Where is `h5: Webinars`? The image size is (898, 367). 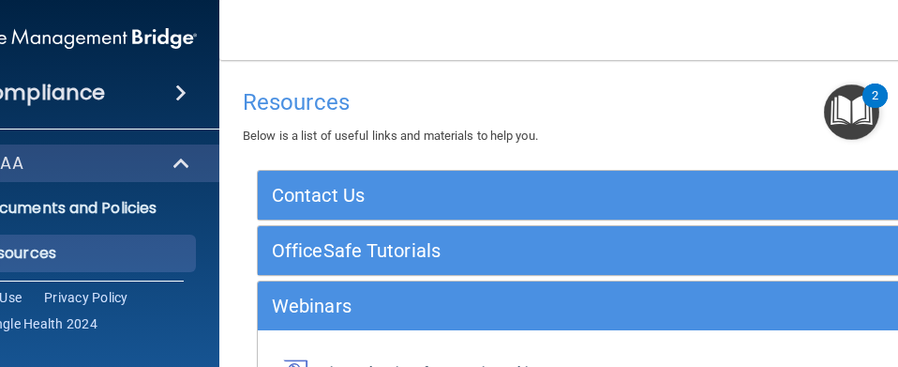 h5: Webinars is located at coordinates (514, 306).